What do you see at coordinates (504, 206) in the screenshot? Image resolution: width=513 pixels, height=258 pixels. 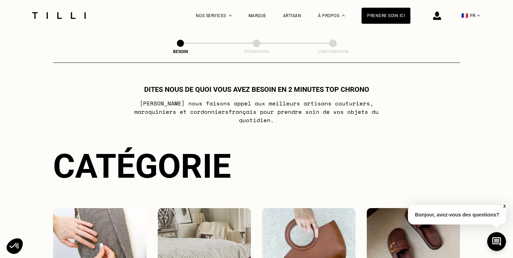 I see `button: X` at bounding box center [504, 206].